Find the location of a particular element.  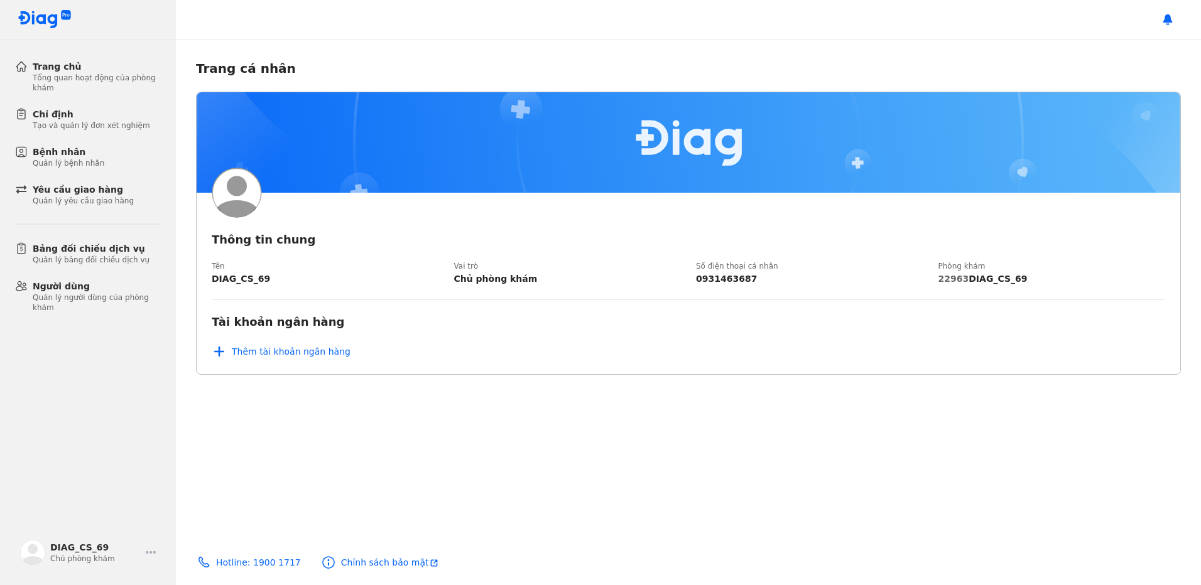

div: 0931463687 is located at coordinates (810, 279).